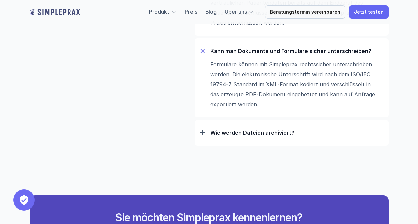 This screenshot has width=418, height=224. Describe the element at coordinates (293, 84) in the screenshot. I see `p: Formulare können mit Simpleprax rechtssicher unterschrieben werden. Die elektronische Unterschrif...` at that location.